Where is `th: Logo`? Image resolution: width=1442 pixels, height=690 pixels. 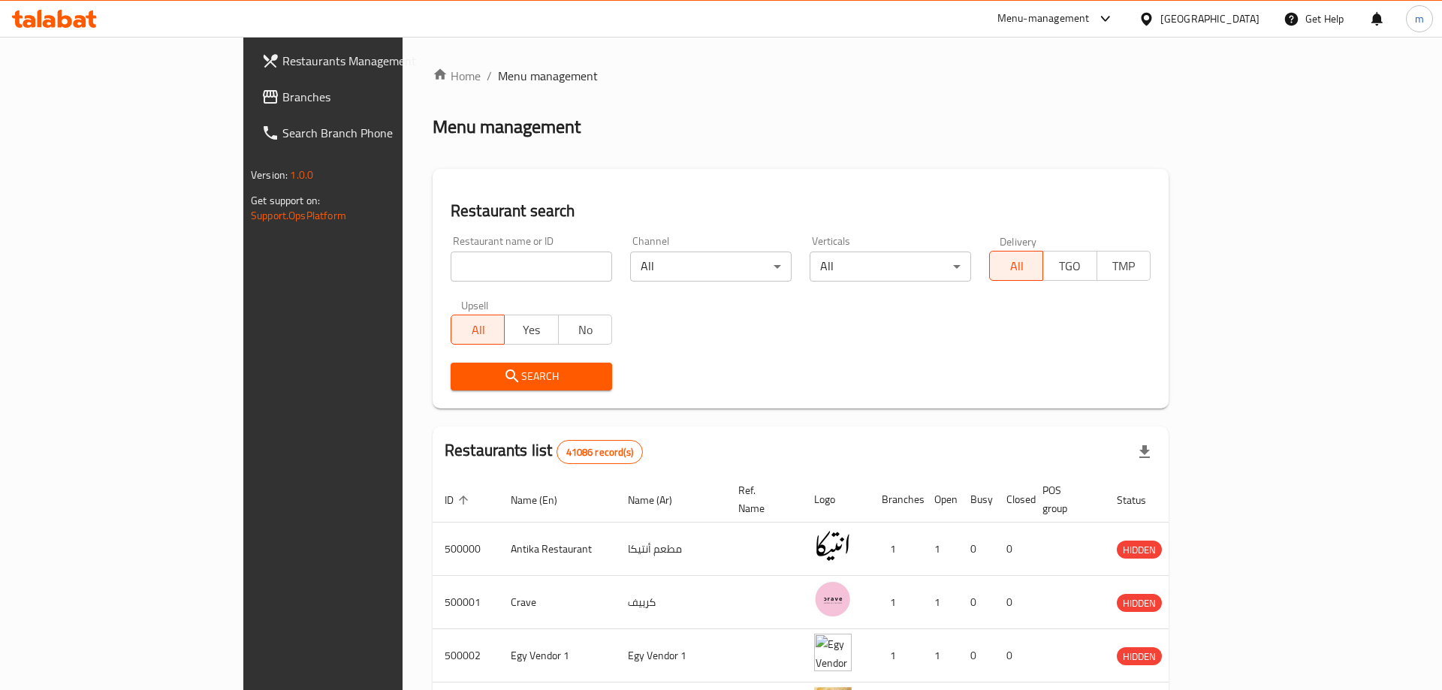
th: Logo is located at coordinates (836, 499).